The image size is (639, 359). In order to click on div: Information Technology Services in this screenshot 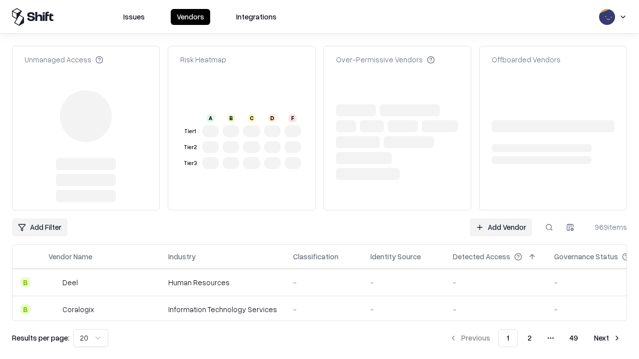, I will do `click(223, 309)`.